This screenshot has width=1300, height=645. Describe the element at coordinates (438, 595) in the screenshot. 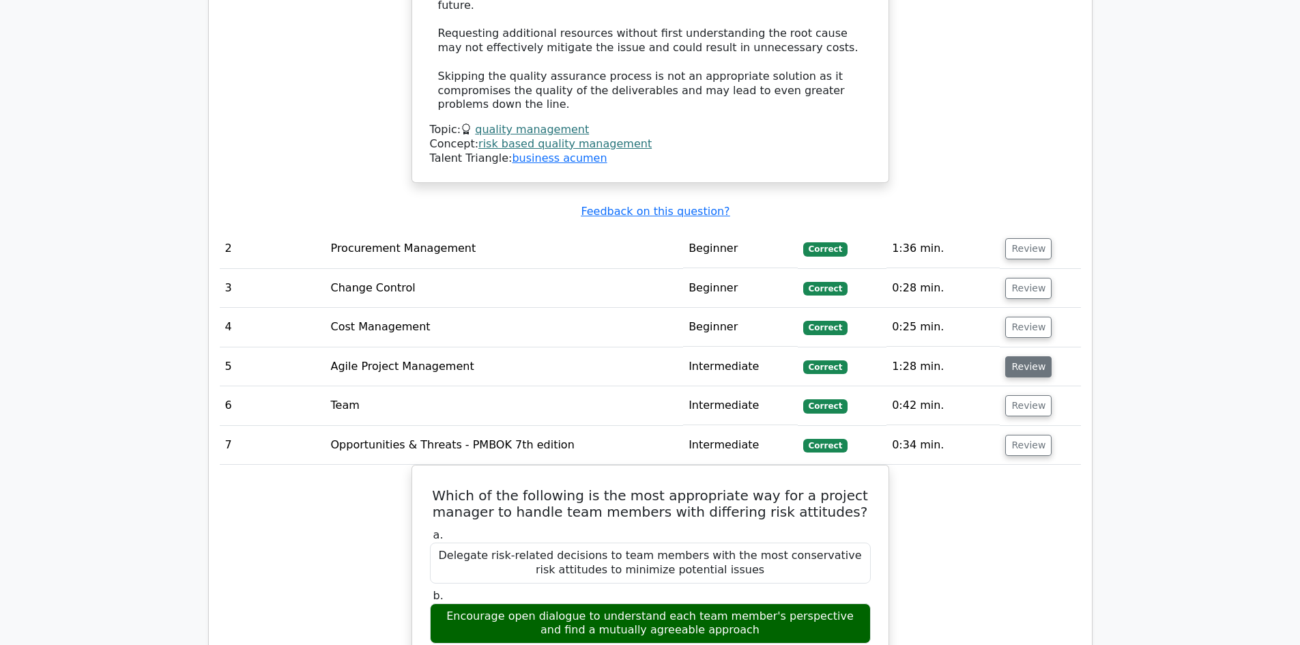

I see `span: b.` at that location.